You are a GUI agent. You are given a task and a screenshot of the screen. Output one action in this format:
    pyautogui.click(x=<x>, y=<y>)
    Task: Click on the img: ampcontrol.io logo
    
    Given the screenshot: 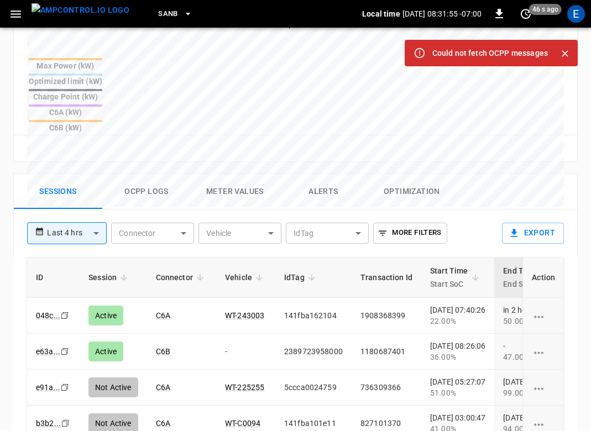 What is the action you would take?
    pyautogui.click(x=80, y=10)
    